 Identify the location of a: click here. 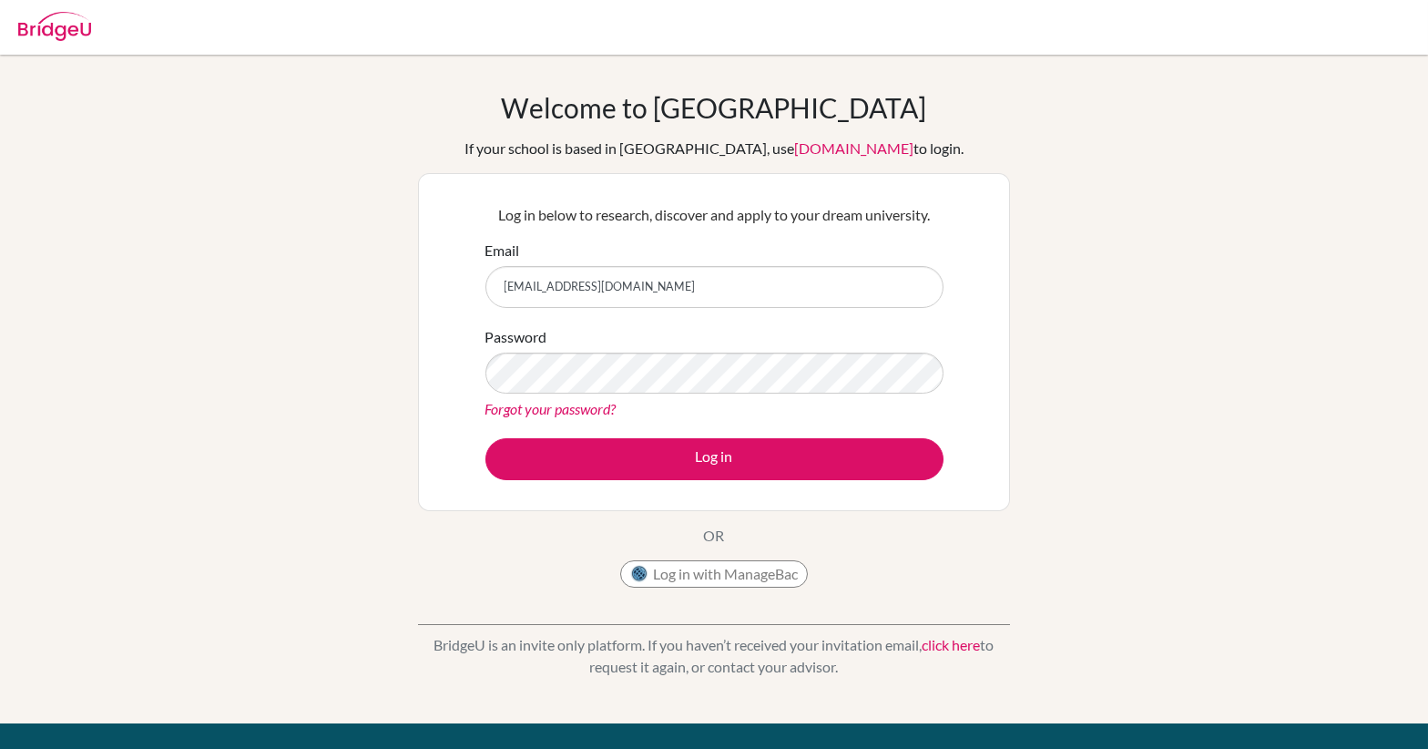
(952, 644).